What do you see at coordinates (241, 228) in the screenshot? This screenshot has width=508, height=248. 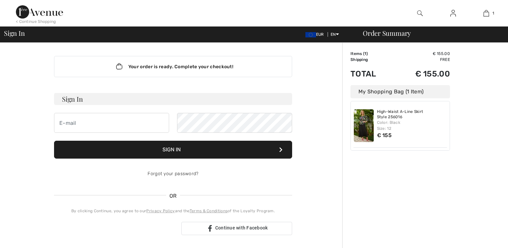 I see `span: Continue with Facebook` at bounding box center [241, 228].